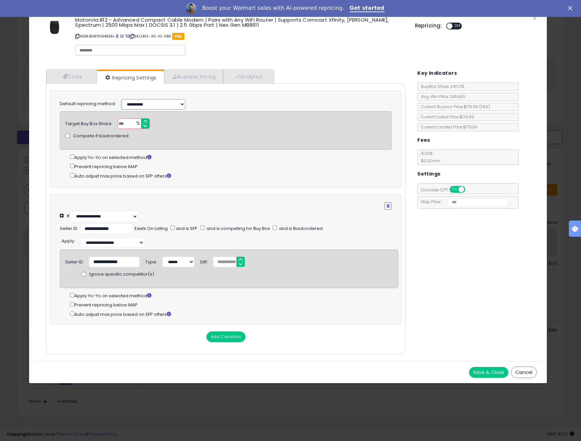 The height and width of the screenshot is (441, 581). Describe the element at coordinates (69, 229) in the screenshot. I see `div: Seller ID` at that location.